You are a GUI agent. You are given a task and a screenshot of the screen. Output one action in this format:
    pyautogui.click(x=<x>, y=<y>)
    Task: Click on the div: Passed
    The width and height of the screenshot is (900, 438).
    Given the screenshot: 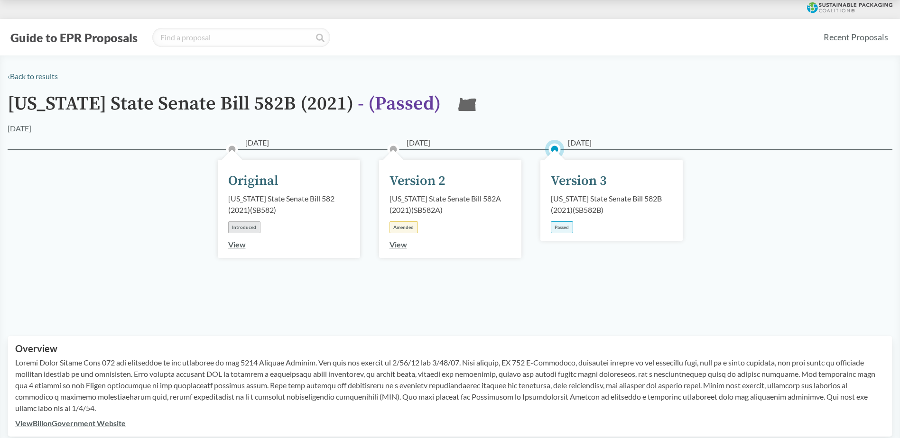 What is the action you would take?
    pyautogui.click(x=562, y=227)
    